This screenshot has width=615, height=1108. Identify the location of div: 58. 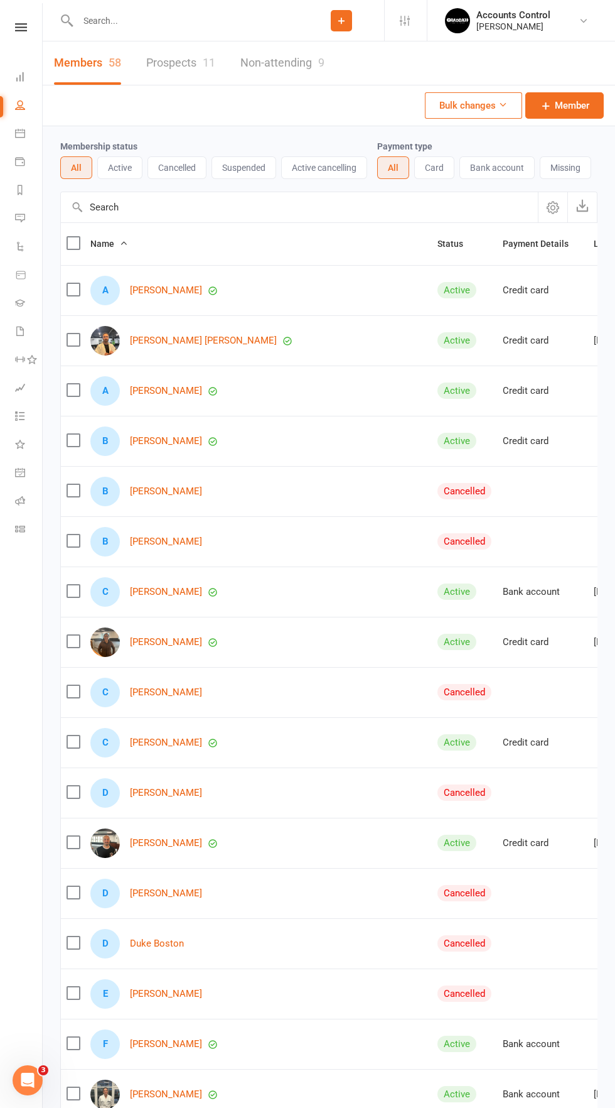
(115, 62).